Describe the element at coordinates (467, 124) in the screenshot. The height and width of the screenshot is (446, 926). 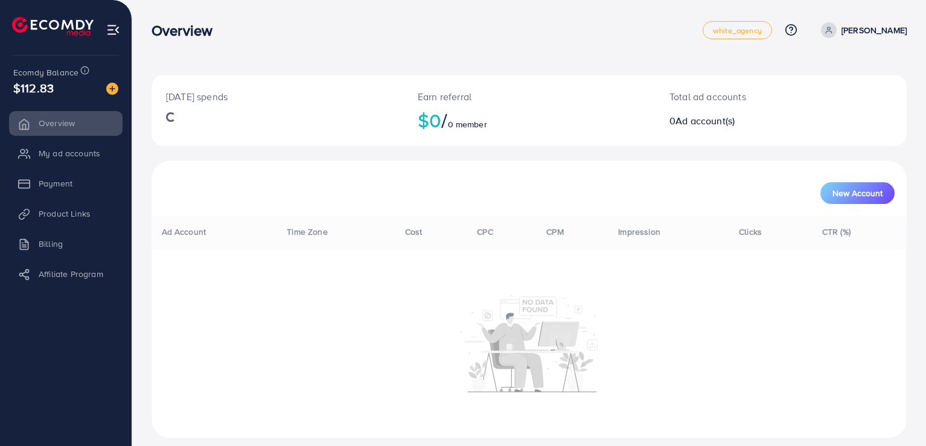
I see `span: 0 member` at that location.